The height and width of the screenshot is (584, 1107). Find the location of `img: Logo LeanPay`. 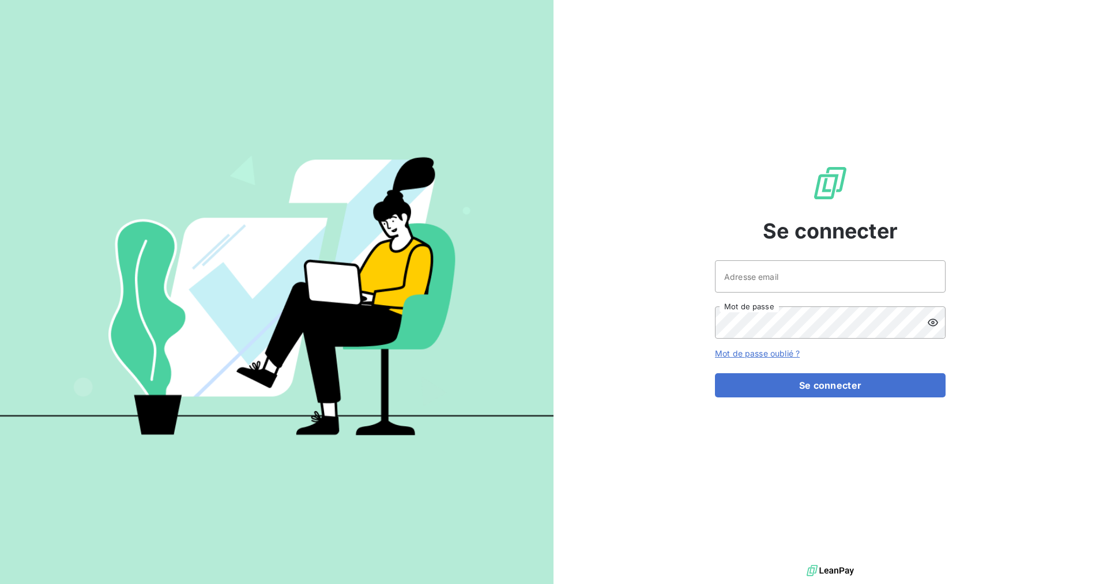

img: Logo LeanPay is located at coordinates (830, 183).